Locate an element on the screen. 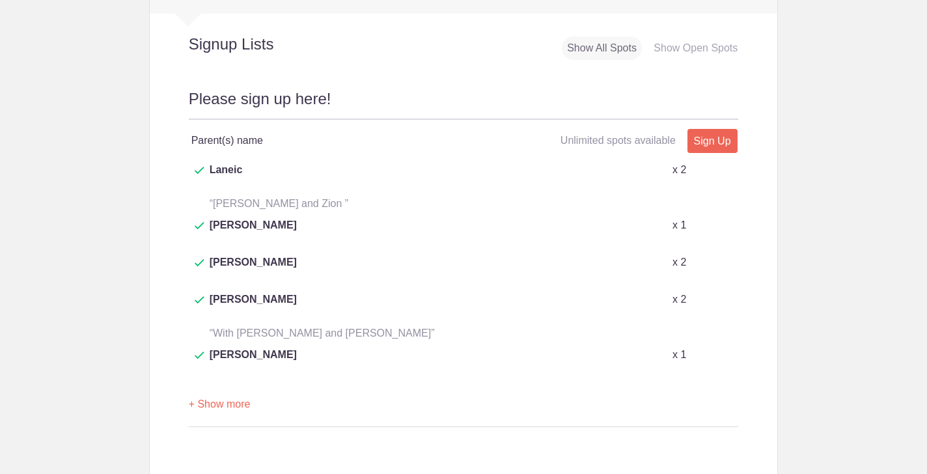 This screenshot has height=474, width=927. h2: Please sign up here! is located at coordinates (463, 103).